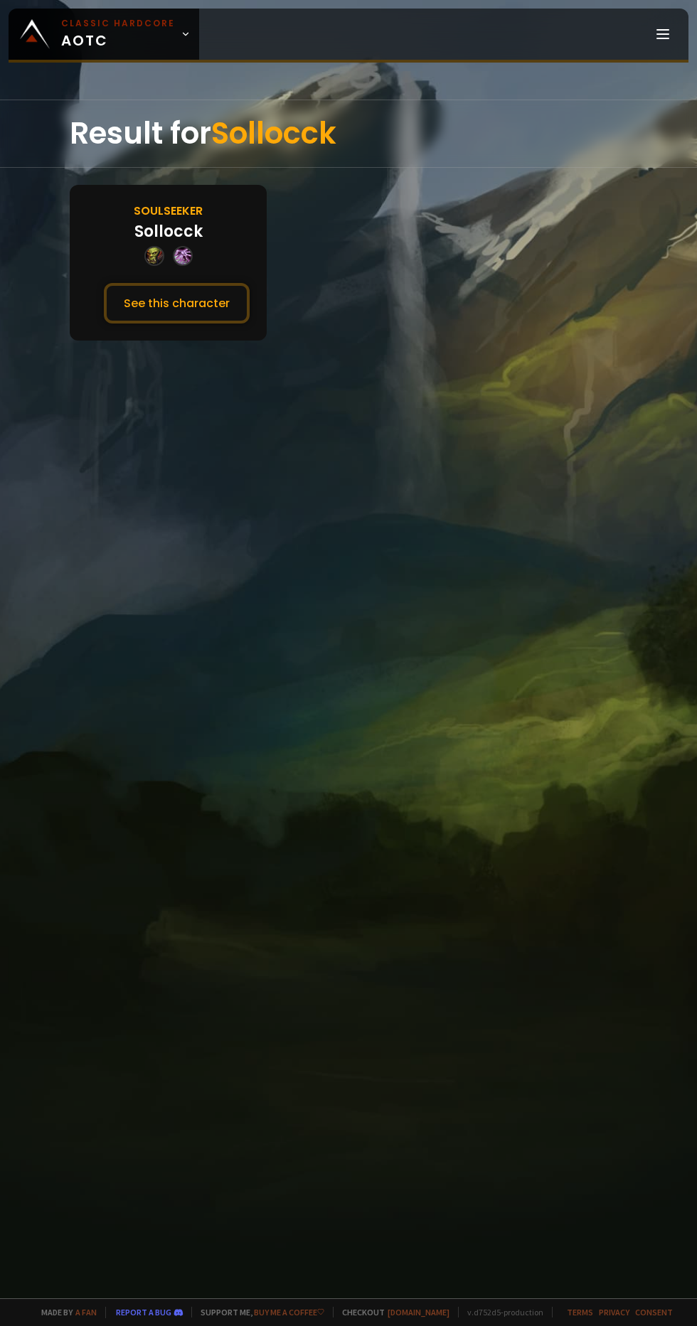  I want to click on a: Privacy, so click(614, 1312).